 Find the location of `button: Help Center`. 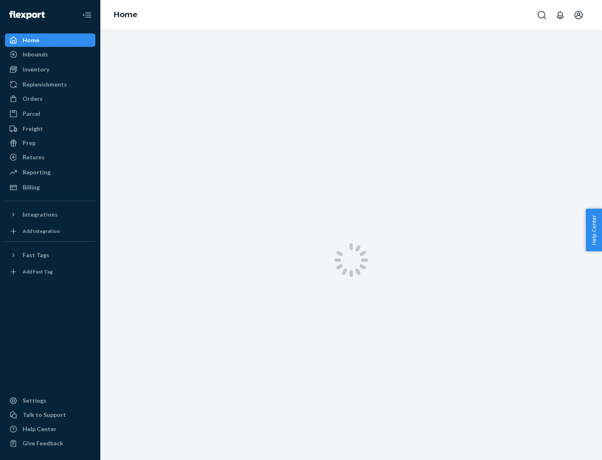

button: Help Center is located at coordinates (594, 230).